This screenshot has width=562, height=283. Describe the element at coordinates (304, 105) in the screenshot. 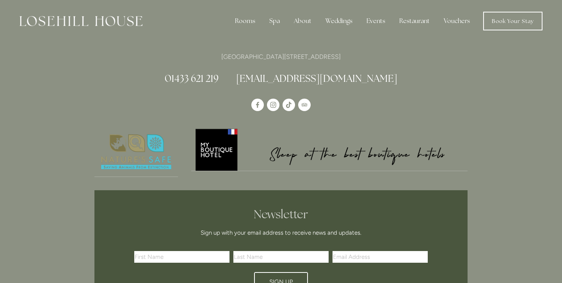

I see `a: TripAdvisor` at that location.